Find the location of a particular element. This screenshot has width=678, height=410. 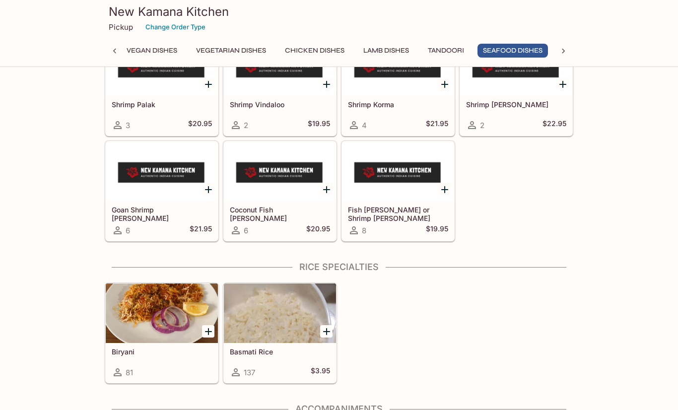

button: Seafood Dishes is located at coordinates (513, 51).